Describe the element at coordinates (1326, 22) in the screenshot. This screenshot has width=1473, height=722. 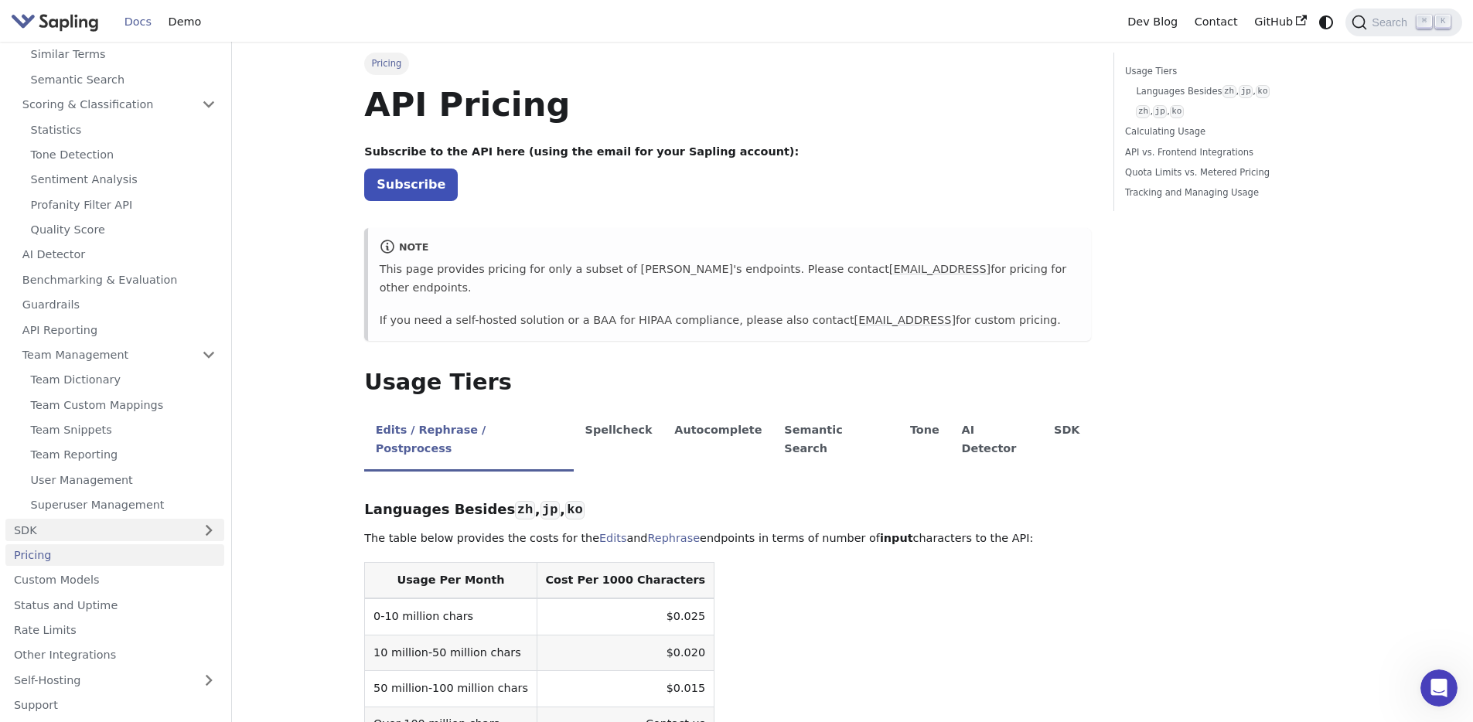
I see `button: Switch between dark and light mode (currently system mode)` at that location.